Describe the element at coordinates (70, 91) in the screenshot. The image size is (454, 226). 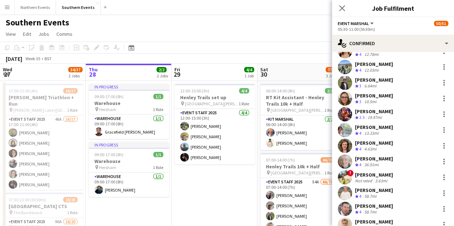
I see `span: 16/17` at that location.